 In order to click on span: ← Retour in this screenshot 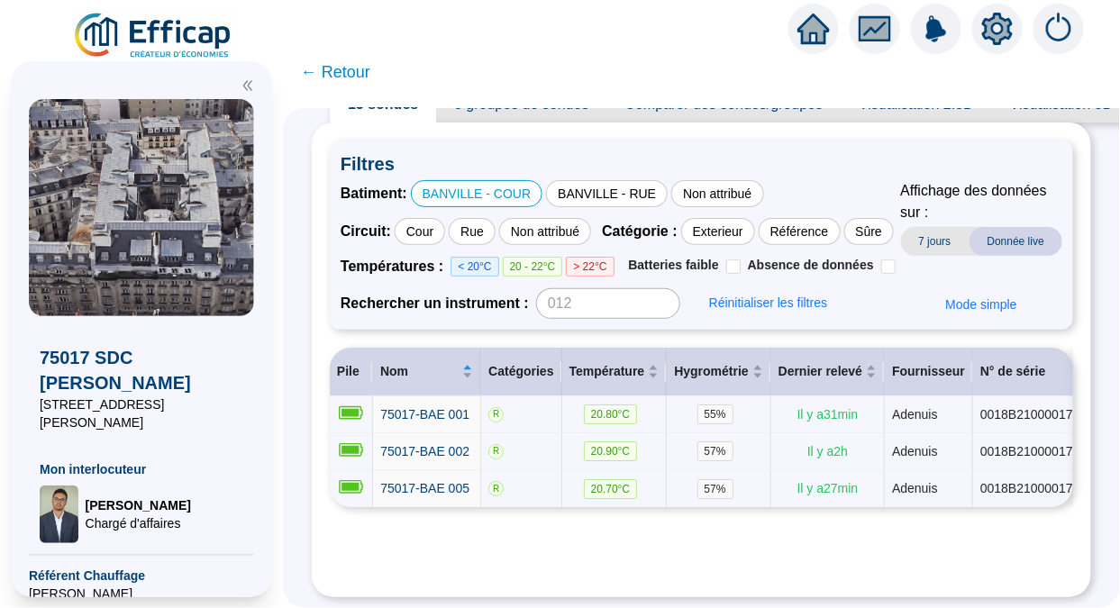, I will do `click(335, 72)`.